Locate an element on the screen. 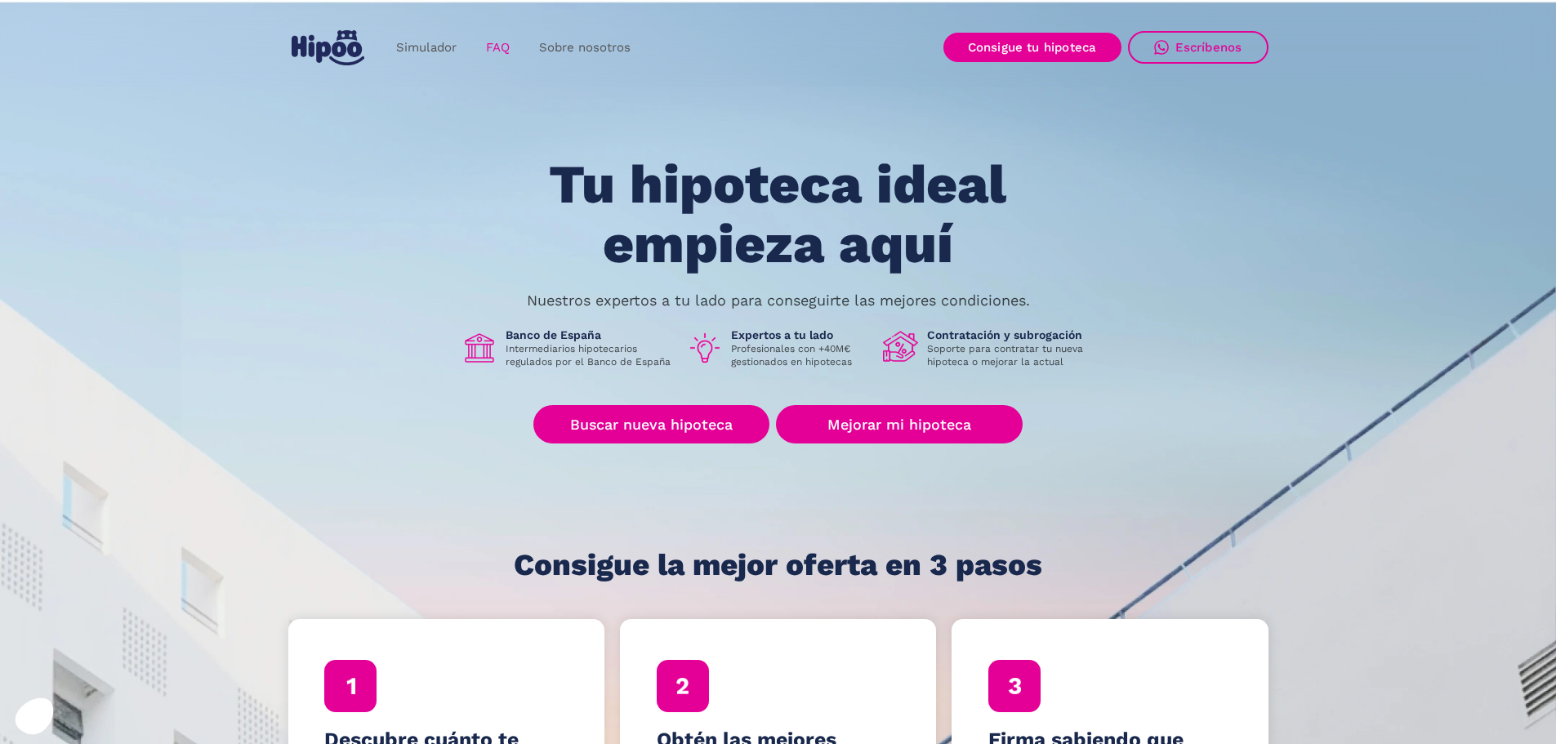 The image size is (1556, 744). h1: Tu hipoteca ideal empieza aquí is located at coordinates (777, 214).